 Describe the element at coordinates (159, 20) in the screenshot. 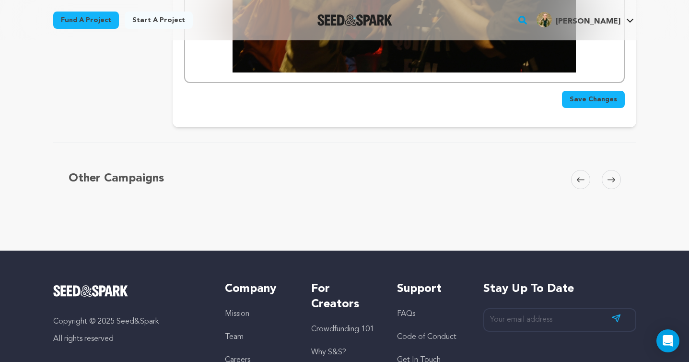

I see `a: Start a project` at that location.